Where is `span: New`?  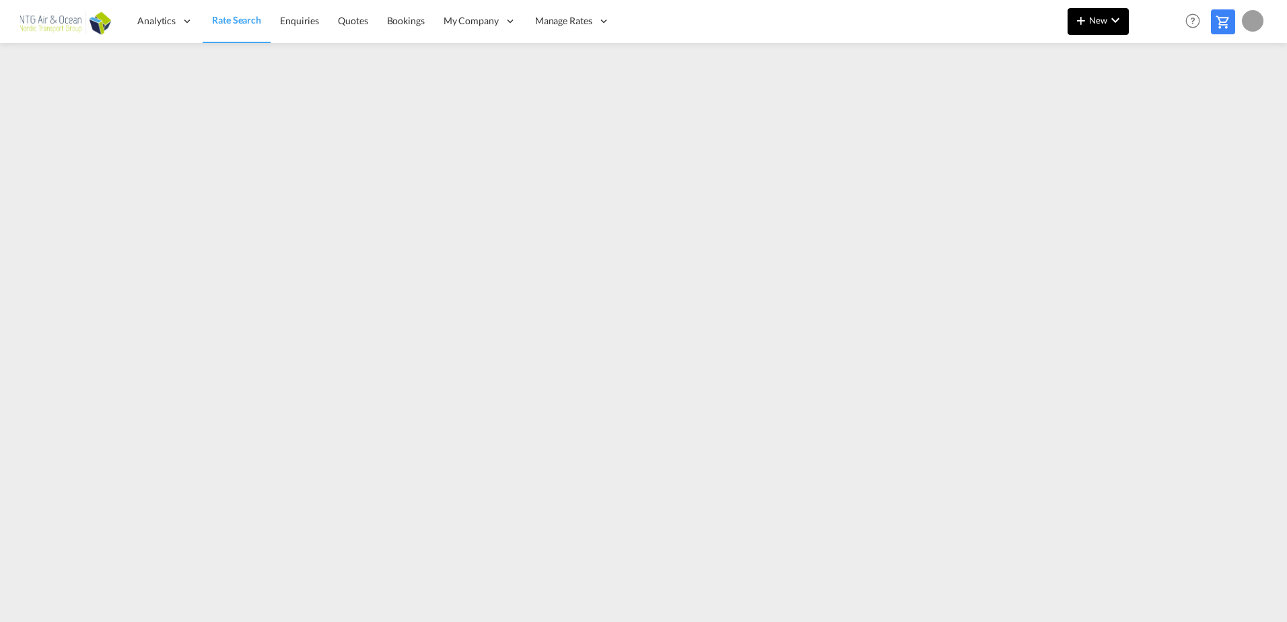
span: New is located at coordinates (1097, 20).